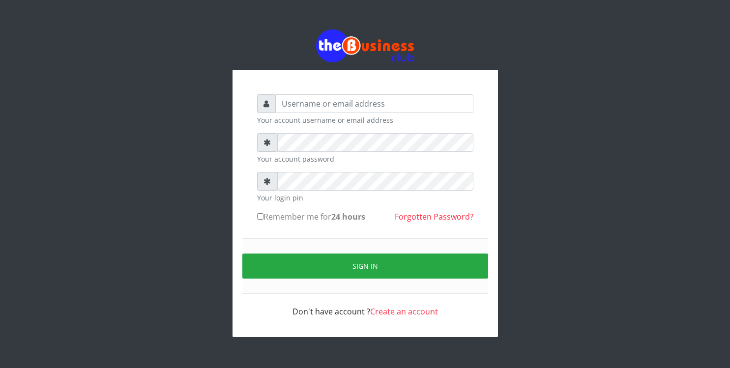 This screenshot has height=368, width=730. Describe the element at coordinates (311, 217) in the screenshot. I see `label: Remember me for` at that location.